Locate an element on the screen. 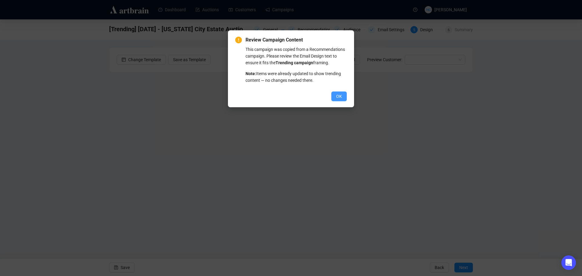 The image size is (582, 276). button: OK is located at coordinates (339, 96).